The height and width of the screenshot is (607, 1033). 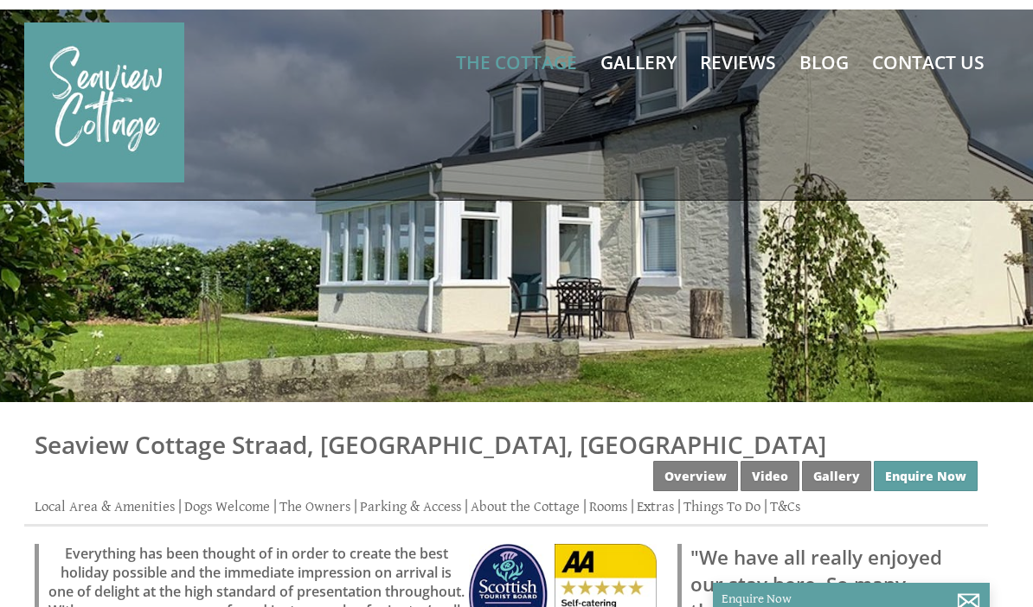 What do you see at coordinates (696, 466) in the screenshot?
I see `a: Overview` at bounding box center [696, 466].